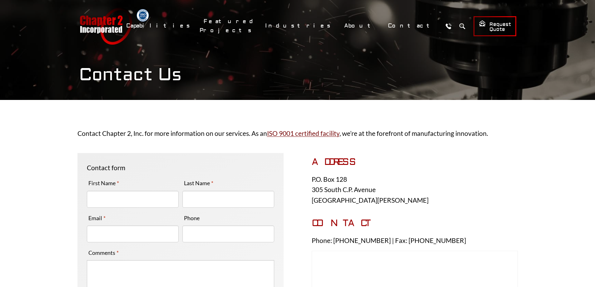 Image resolution: width=595 pixels, height=287 pixels. I want to click on p: Contact form, so click(180, 168).